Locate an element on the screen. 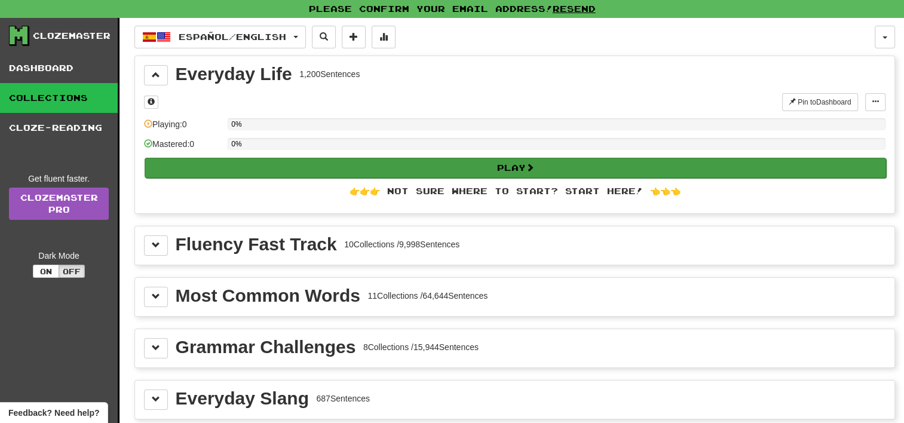 This screenshot has width=904, height=423. div: Everyday Life is located at coordinates (234, 74).